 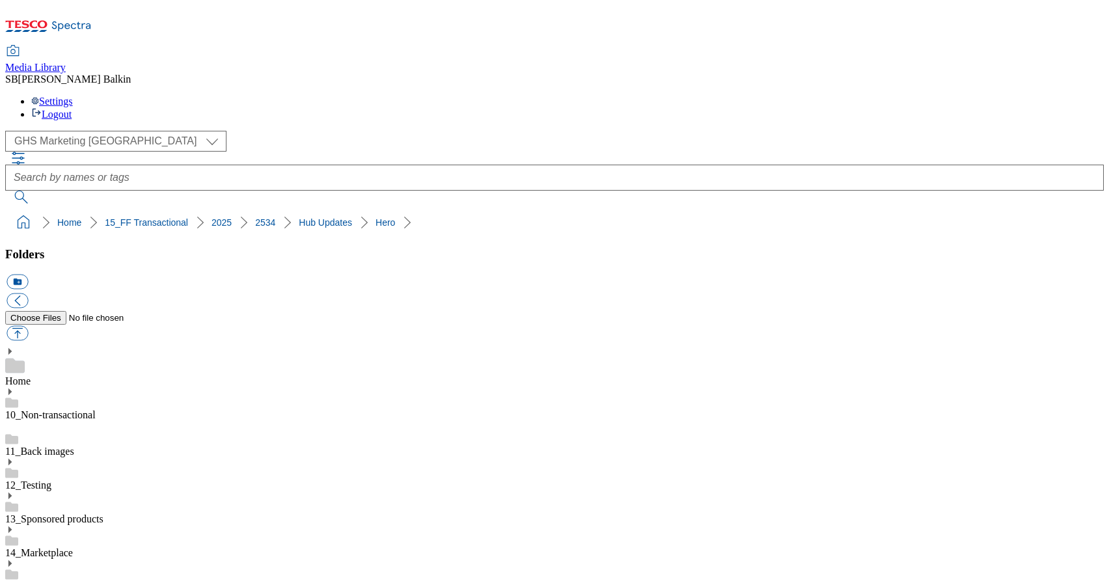 I want to click on a: 14_Marketplace, so click(x=39, y=552).